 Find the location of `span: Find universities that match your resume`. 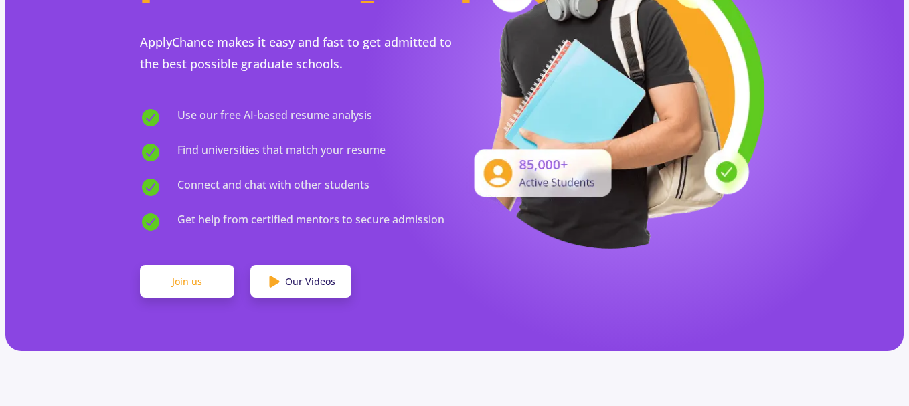

span: Find universities that match your resume is located at coordinates (281, 153).